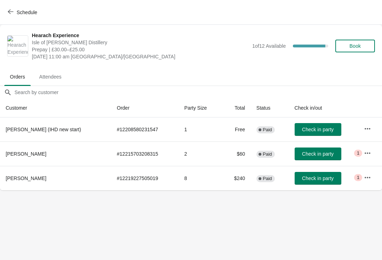  What do you see at coordinates (27, 12) in the screenshot?
I see `span: Schedule` at bounding box center [27, 12].